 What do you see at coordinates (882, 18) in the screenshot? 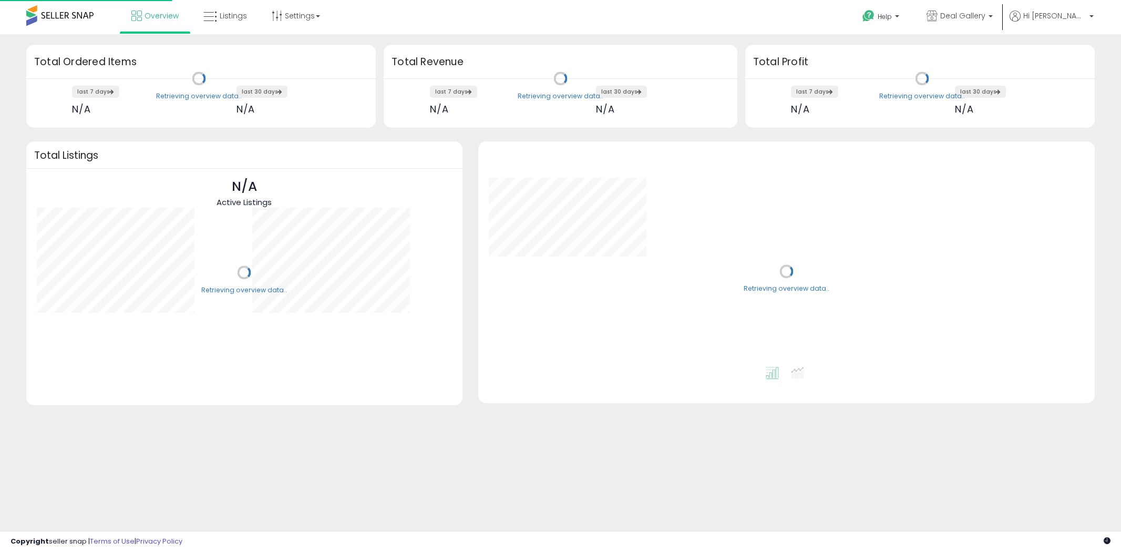
I see `a: Help` at bounding box center [882, 18].